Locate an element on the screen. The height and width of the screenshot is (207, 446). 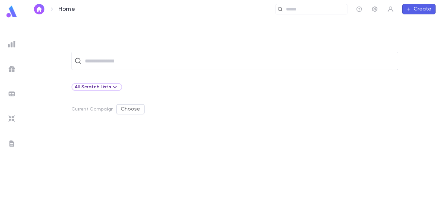
img: campaigns_grey.99e729a5f7ee94e3726e6486bddda8f1.svg is located at coordinates (12, 69).